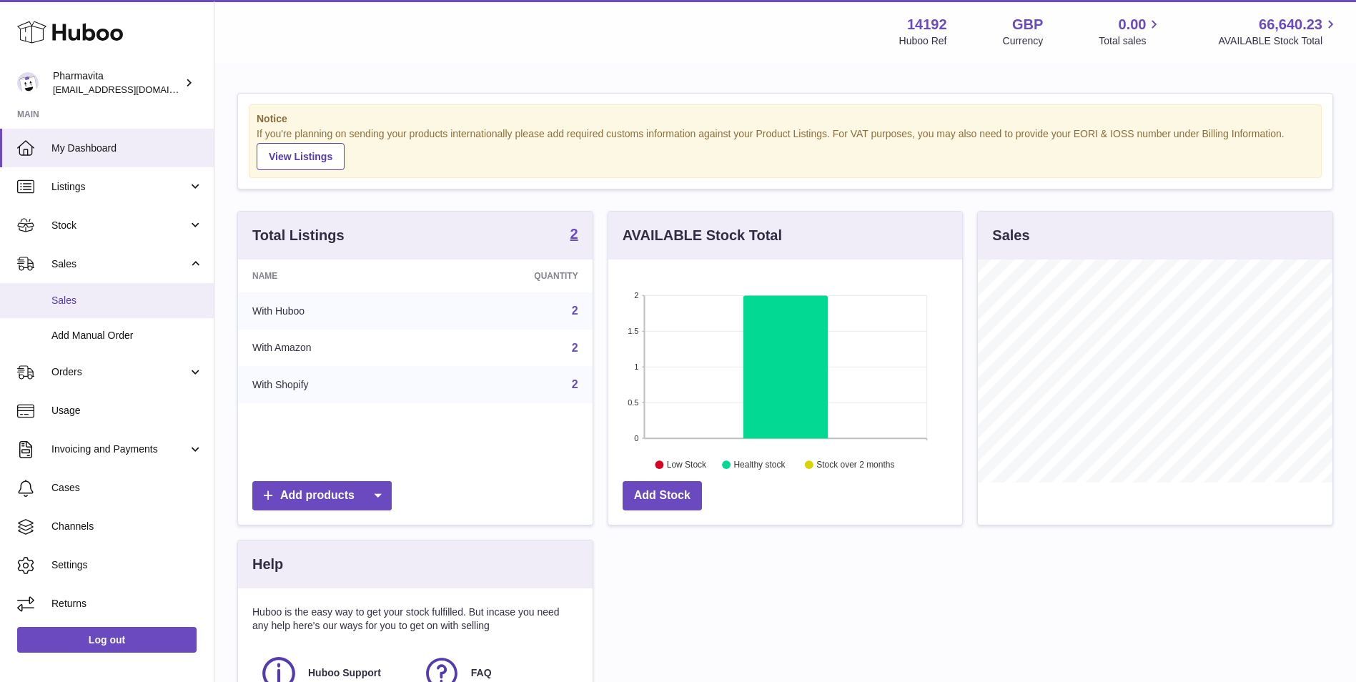 The width and height of the screenshot is (1356, 682). I want to click on strong: GBP, so click(1027, 24).